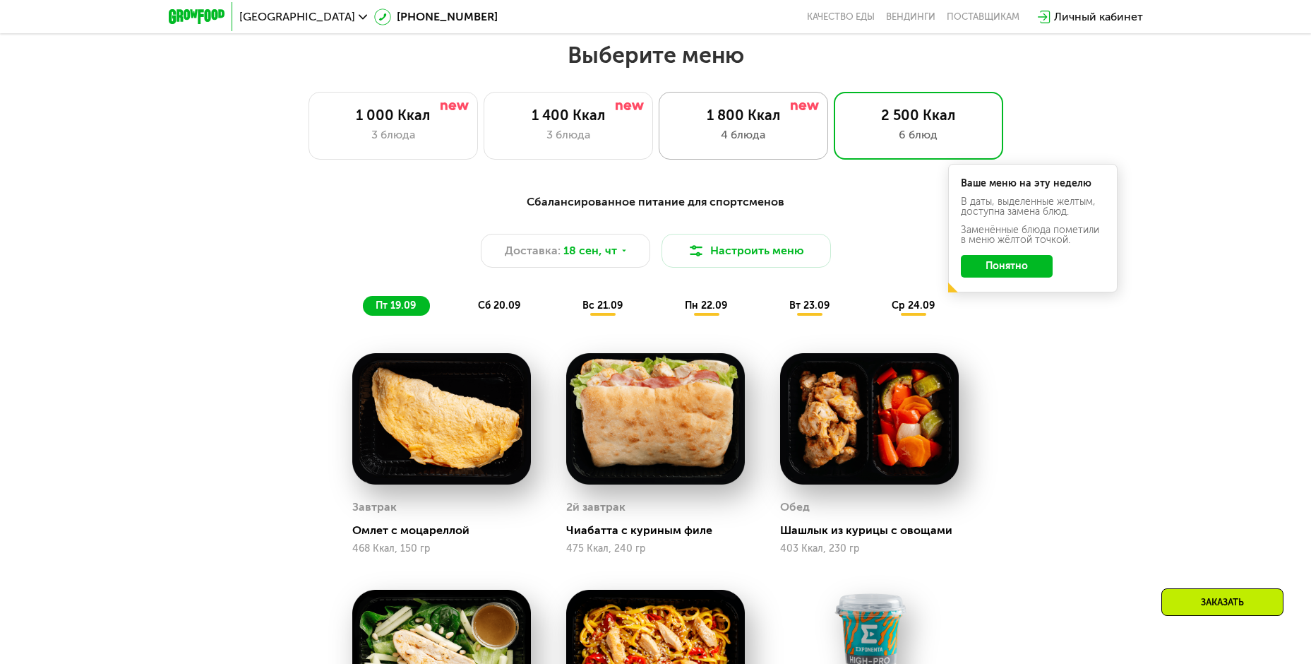 The height and width of the screenshot is (664, 1311). Describe the element at coordinates (568, 115) in the screenshot. I see `div: 1 400 Ккал` at that location.